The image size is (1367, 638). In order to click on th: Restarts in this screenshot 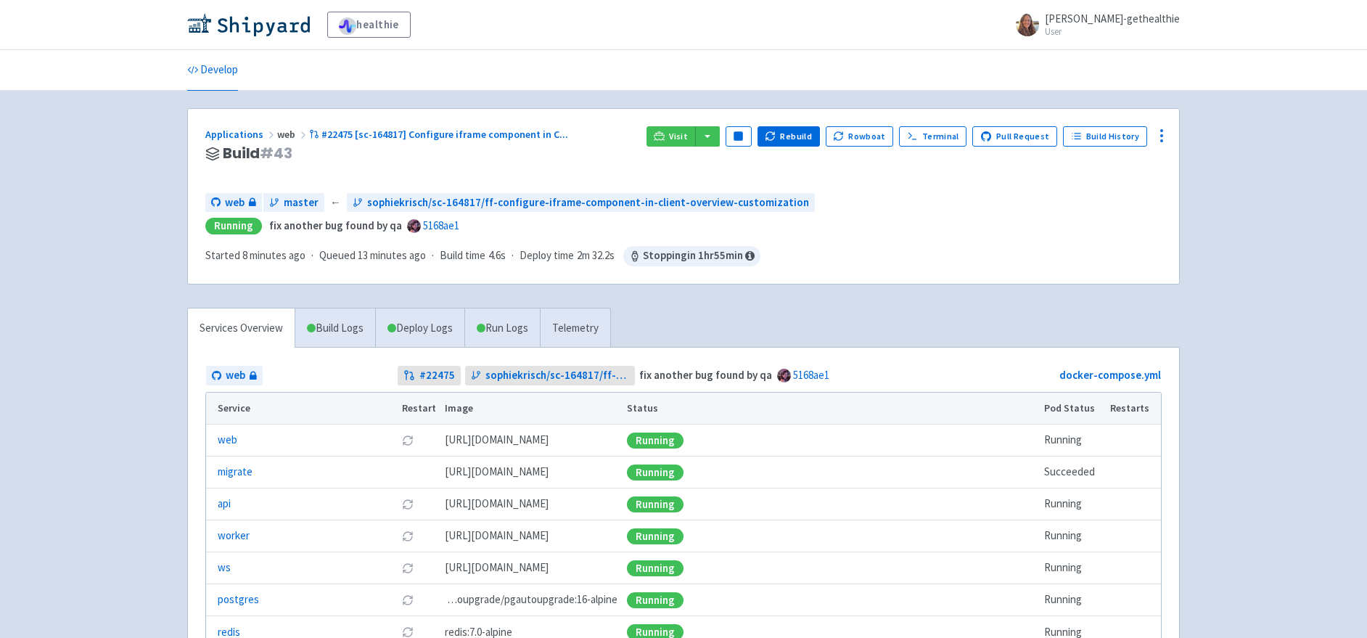, I will do `click(1133, 408)`.